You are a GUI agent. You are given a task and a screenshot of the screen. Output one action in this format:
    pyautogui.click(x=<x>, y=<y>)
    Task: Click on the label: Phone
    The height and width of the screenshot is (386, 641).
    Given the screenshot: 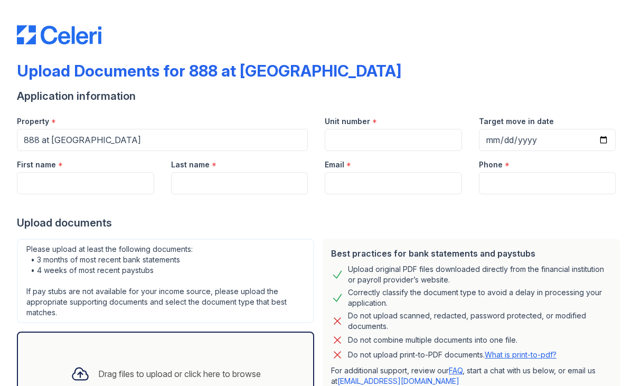 What is the action you would take?
    pyautogui.click(x=490, y=165)
    